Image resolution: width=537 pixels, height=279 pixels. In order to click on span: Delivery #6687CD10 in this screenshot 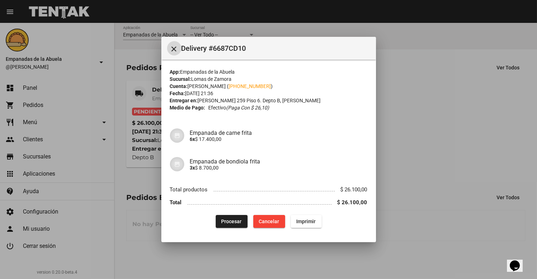, I will do `click(276, 48)`.